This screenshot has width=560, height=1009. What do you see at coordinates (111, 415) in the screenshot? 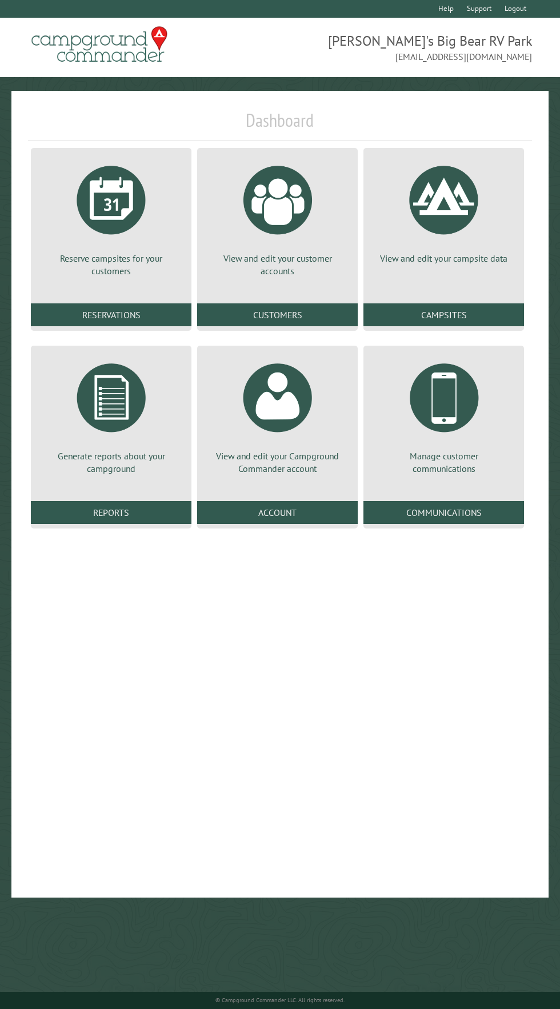
I see `a: Generate reports about your campground` at bounding box center [111, 415].